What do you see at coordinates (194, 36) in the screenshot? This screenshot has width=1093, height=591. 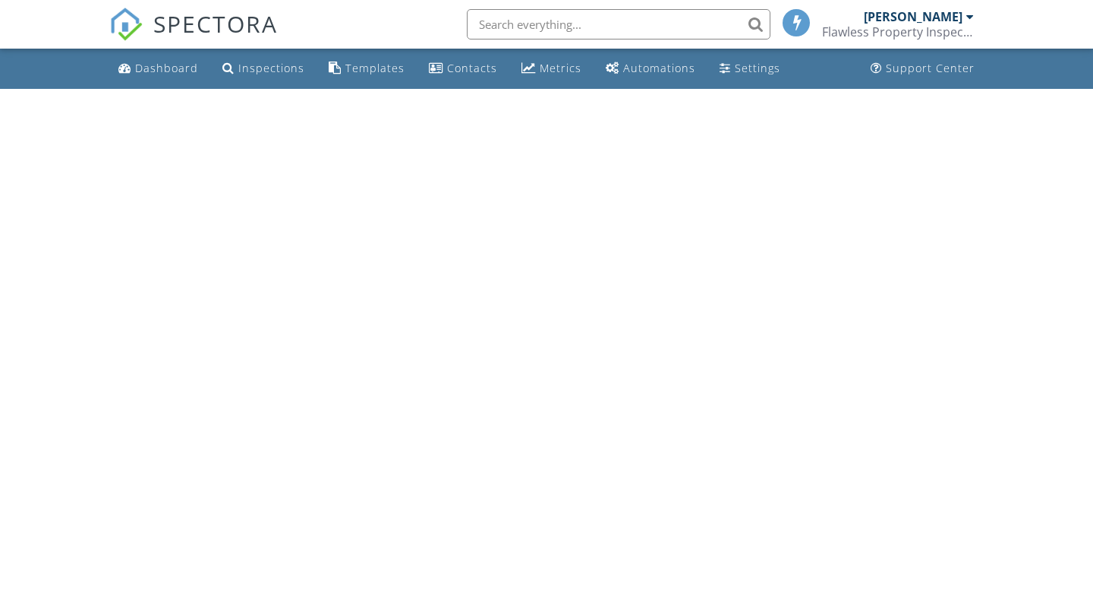 I see `a: SPECTORA` at bounding box center [194, 36].